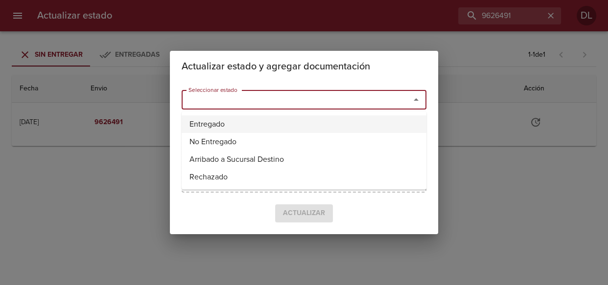 The width and height of the screenshot is (608, 285). What do you see at coordinates (304, 213) in the screenshot?
I see `span: Seleccione un estado para confirmar` at bounding box center [304, 213].